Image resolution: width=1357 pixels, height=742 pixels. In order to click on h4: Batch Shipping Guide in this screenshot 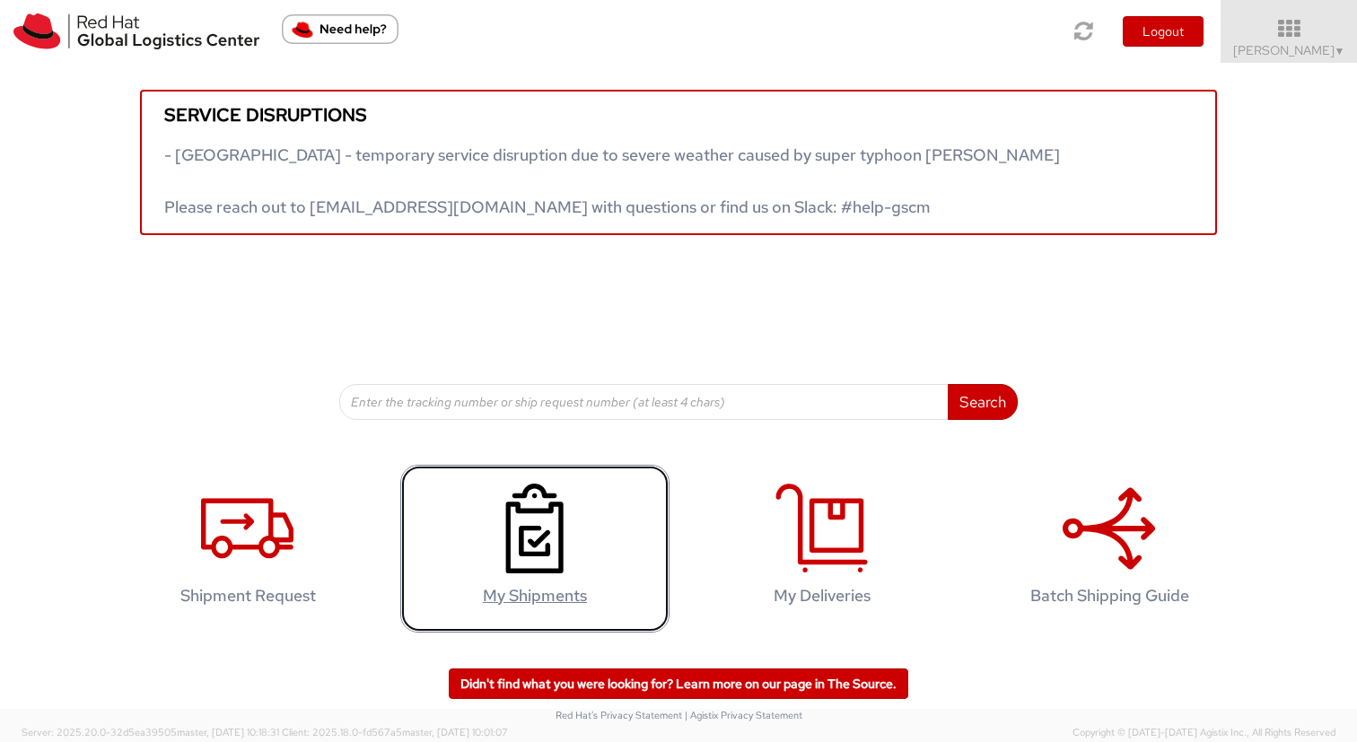, I will do `click(1109, 596)`.